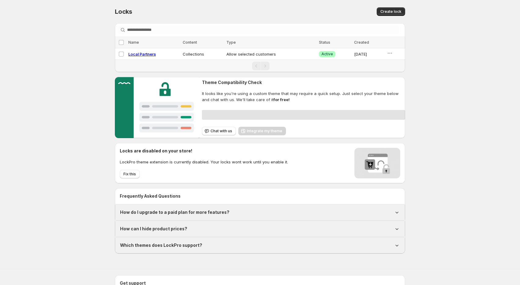 The width and height of the screenshot is (520, 285). I want to click on span: Locks, so click(123, 12).